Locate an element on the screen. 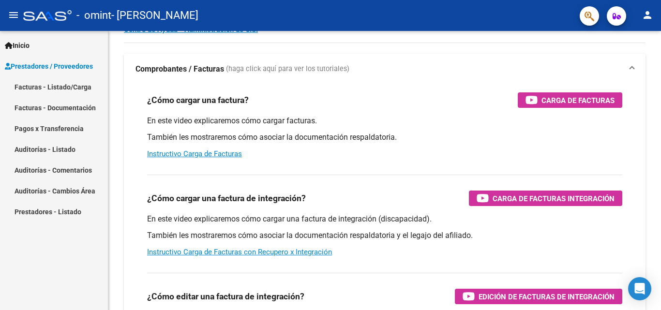 The width and height of the screenshot is (661, 310). span: - omint is located at coordinates (94, 15).